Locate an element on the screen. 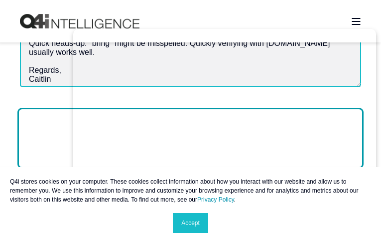 This screenshot has width=381, height=246. p: Q4i stores cookies on your computer. These cookies collect information about how you interact wit... is located at coordinates (190, 190).